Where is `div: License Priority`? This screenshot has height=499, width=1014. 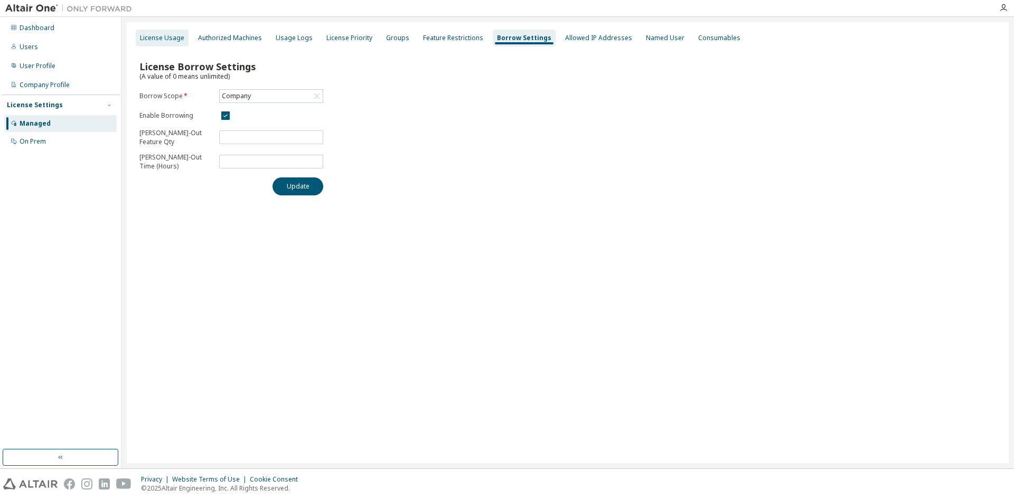 div: License Priority is located at coordinates (349, 38).